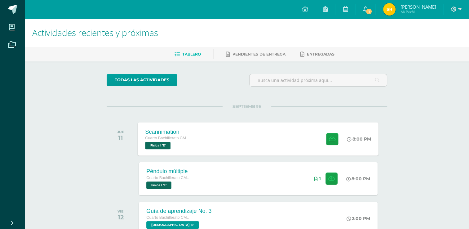 This screenshot has width=469, height=229. What do you see at coordinates (142, 80) in the screenshot?
I see `a: todas las Actividades` at bounding box center [142, 80].